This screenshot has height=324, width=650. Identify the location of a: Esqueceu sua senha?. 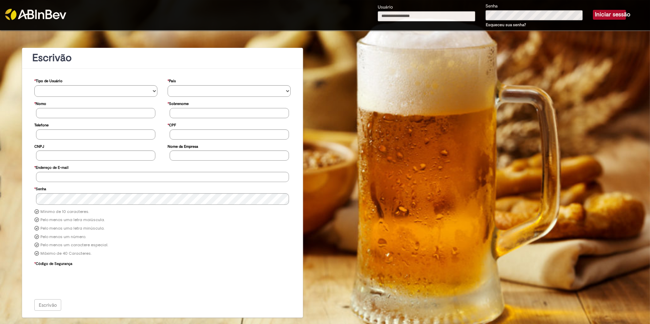
(506, 25).